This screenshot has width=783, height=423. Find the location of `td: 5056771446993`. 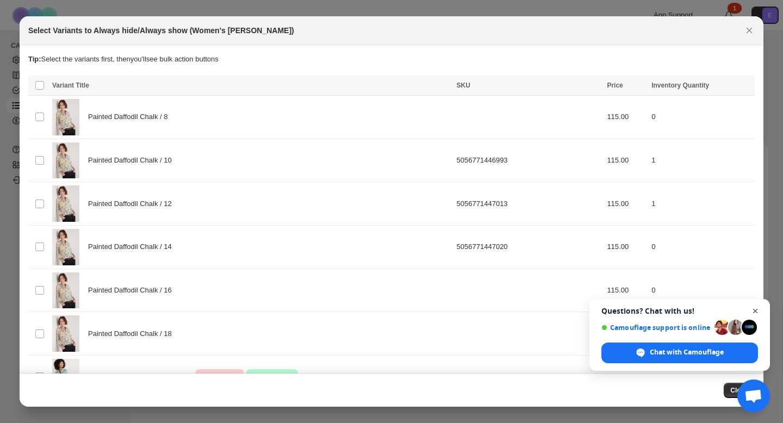

td: 5056771446993 is located at coordinates (528, 160).